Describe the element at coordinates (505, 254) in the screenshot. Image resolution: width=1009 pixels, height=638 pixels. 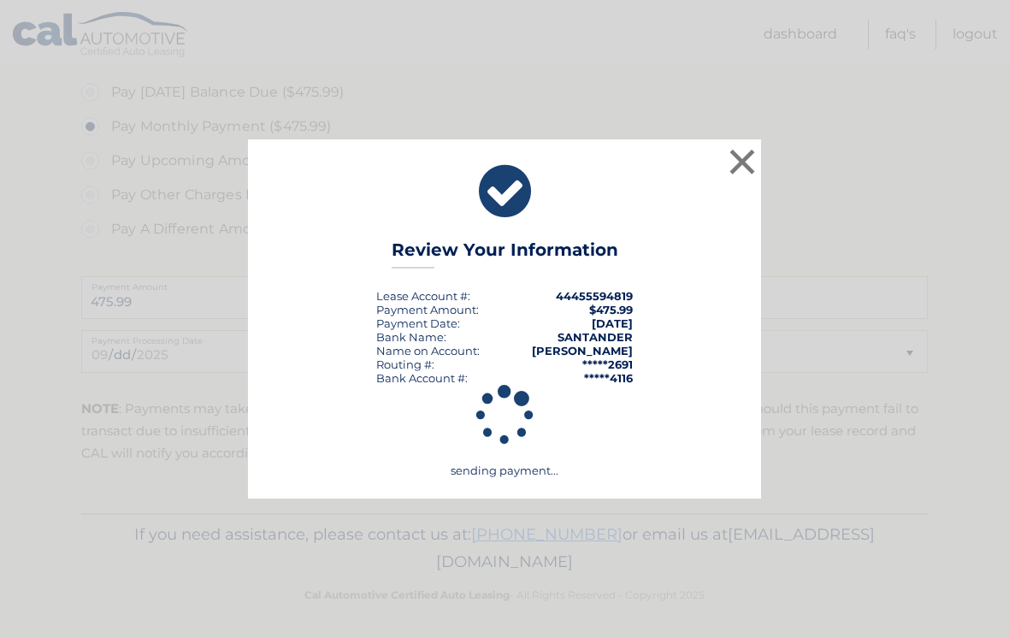
I see `h3: Review Your Information` at that location.